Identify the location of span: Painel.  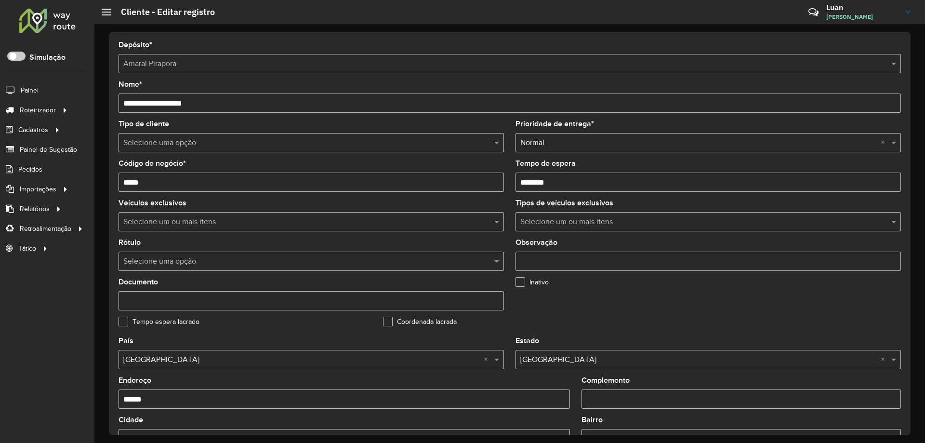
(29, 90).